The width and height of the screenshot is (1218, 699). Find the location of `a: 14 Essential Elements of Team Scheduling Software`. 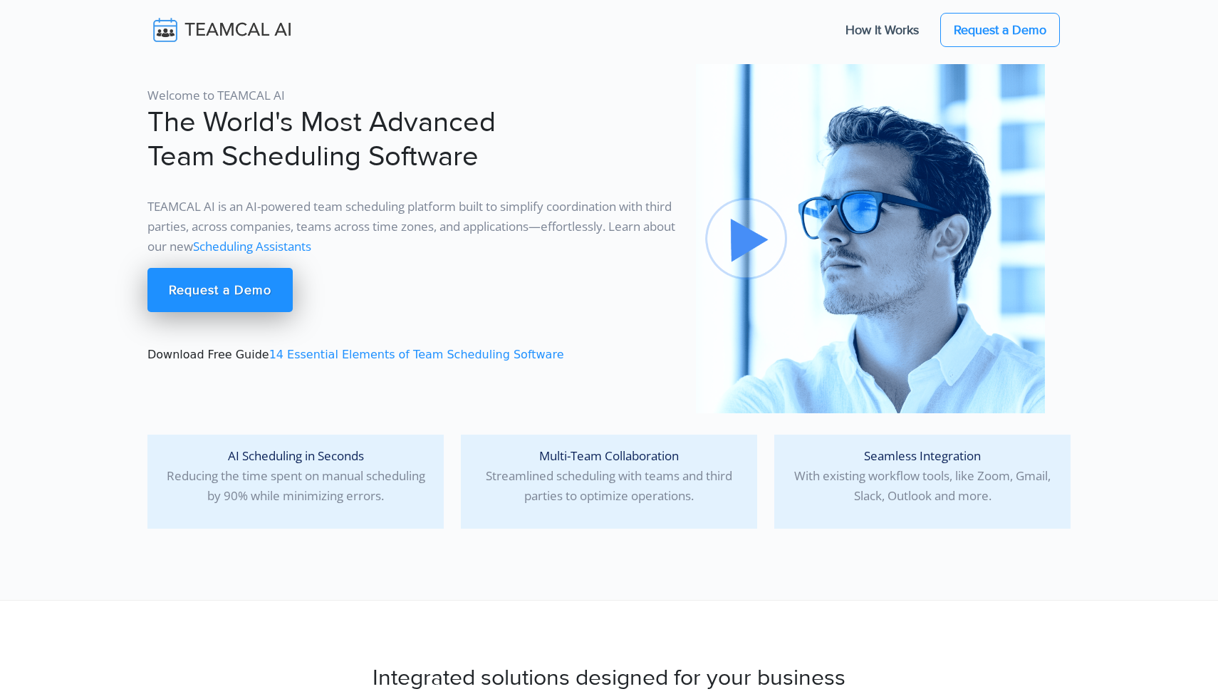

a: 14 Essential Elements of Team Scheduling Software is located at coordinates (417, 354).